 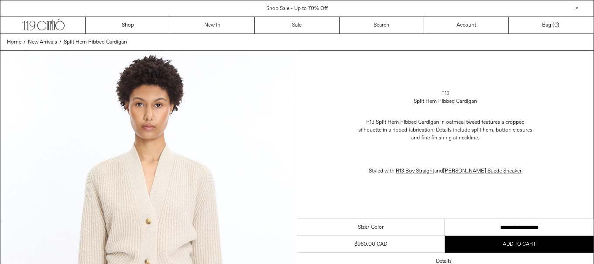 I want to click on a: Shop Sale - Up to 70% Off, so click(x=297, y=9).